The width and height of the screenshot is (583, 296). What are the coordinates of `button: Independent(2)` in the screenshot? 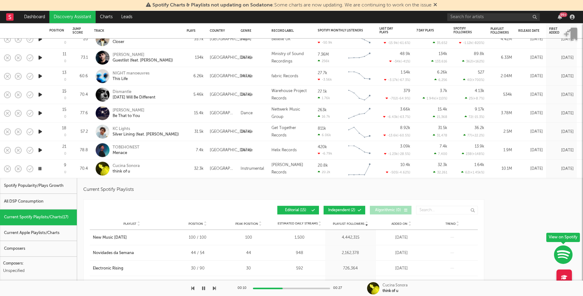 It's located at (344, 211).